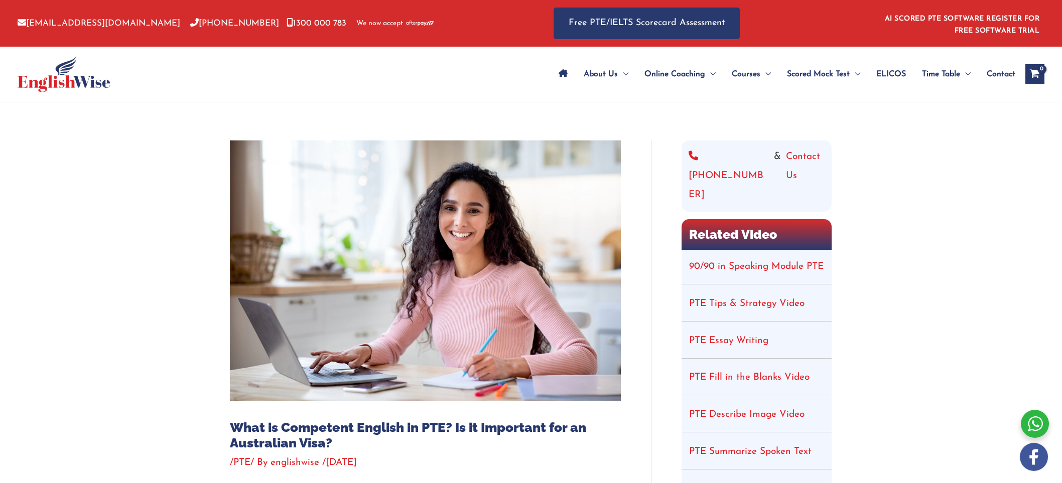 The width and height of the screenshot is (1062, 483). I want to click on a: View Shopping Cart, empty, so click(1034, 74).